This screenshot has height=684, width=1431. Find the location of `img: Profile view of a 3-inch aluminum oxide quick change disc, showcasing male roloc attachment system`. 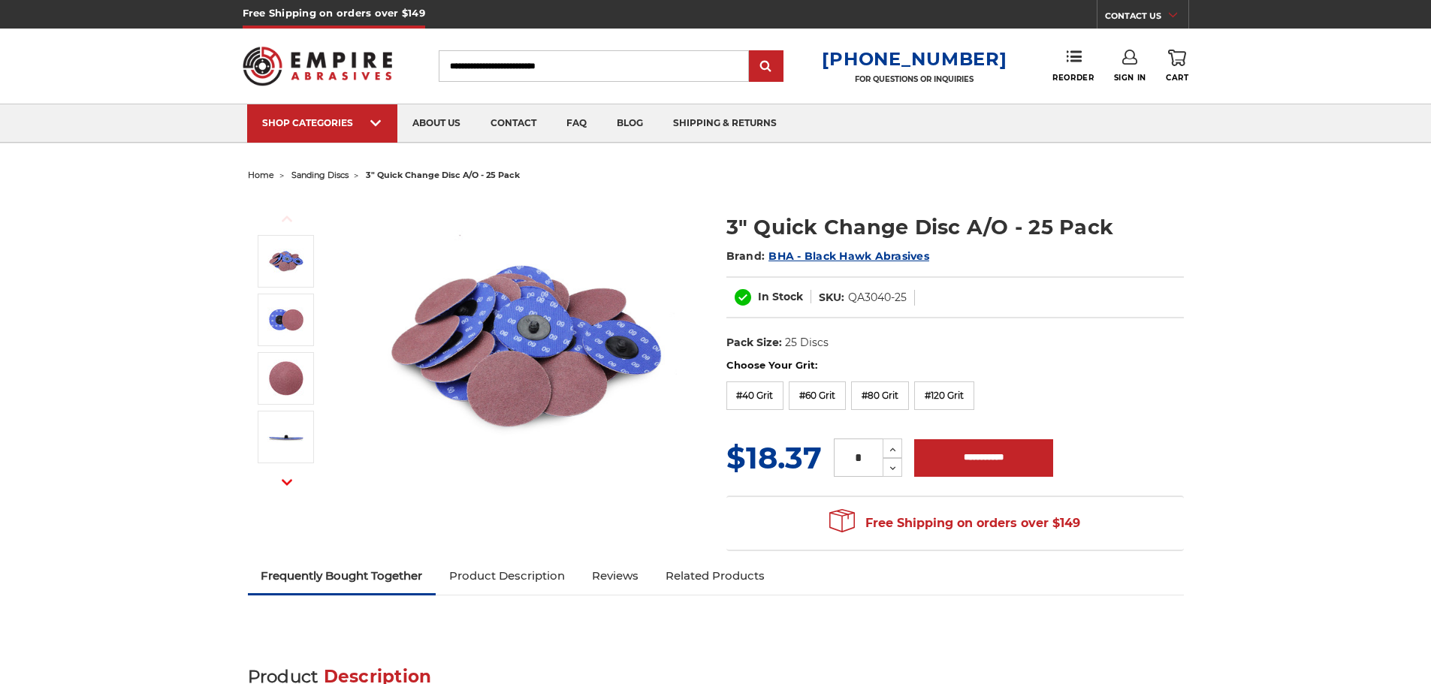

img: Profile view of a 3-inch aluminum oxide quick change disc, showcasing male roloc attachment system is located at coordinates (286, 437).